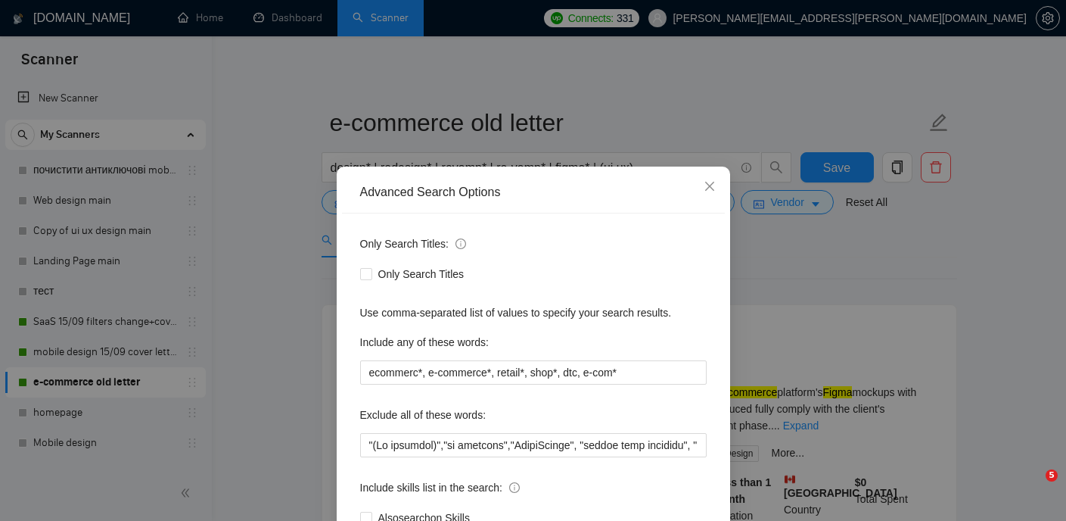  What do you see at coordinates (1052, 475) in the screenshot?
I see `span: 5` at bounding box center [1052, 475].